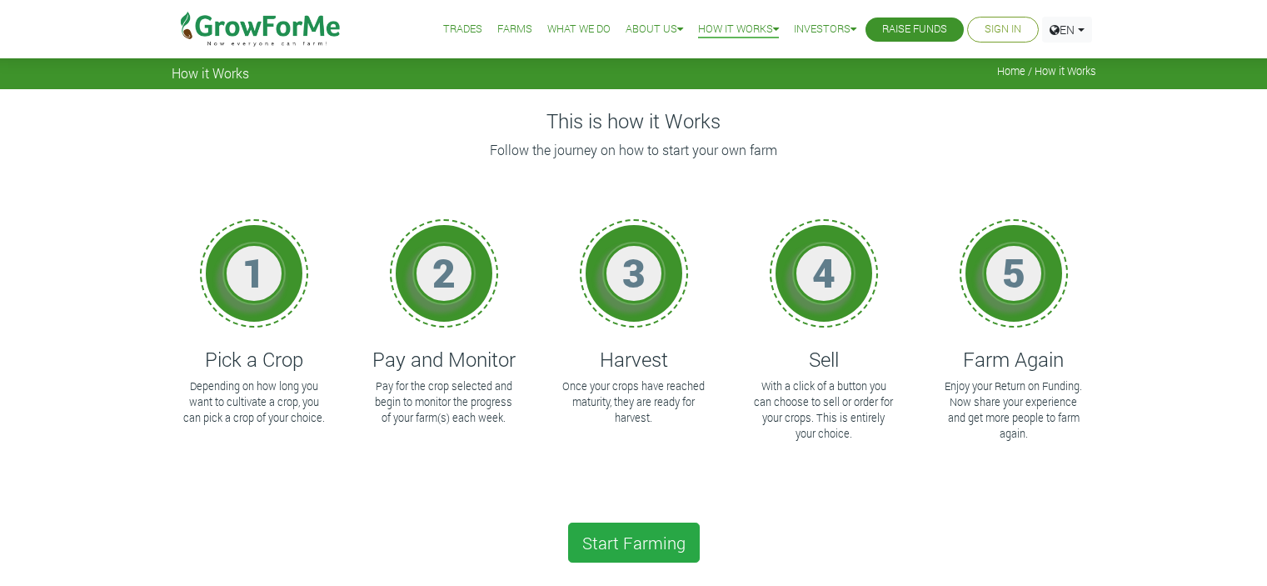  Describe the element at coordinates (515, 29) in the screenshot. I see `a: Farms` at that location.